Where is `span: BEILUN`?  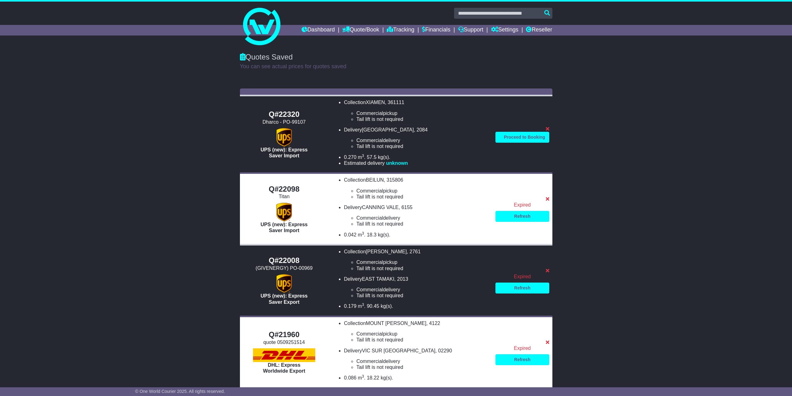 span: BEILUN is located at coordinates (375, 180).